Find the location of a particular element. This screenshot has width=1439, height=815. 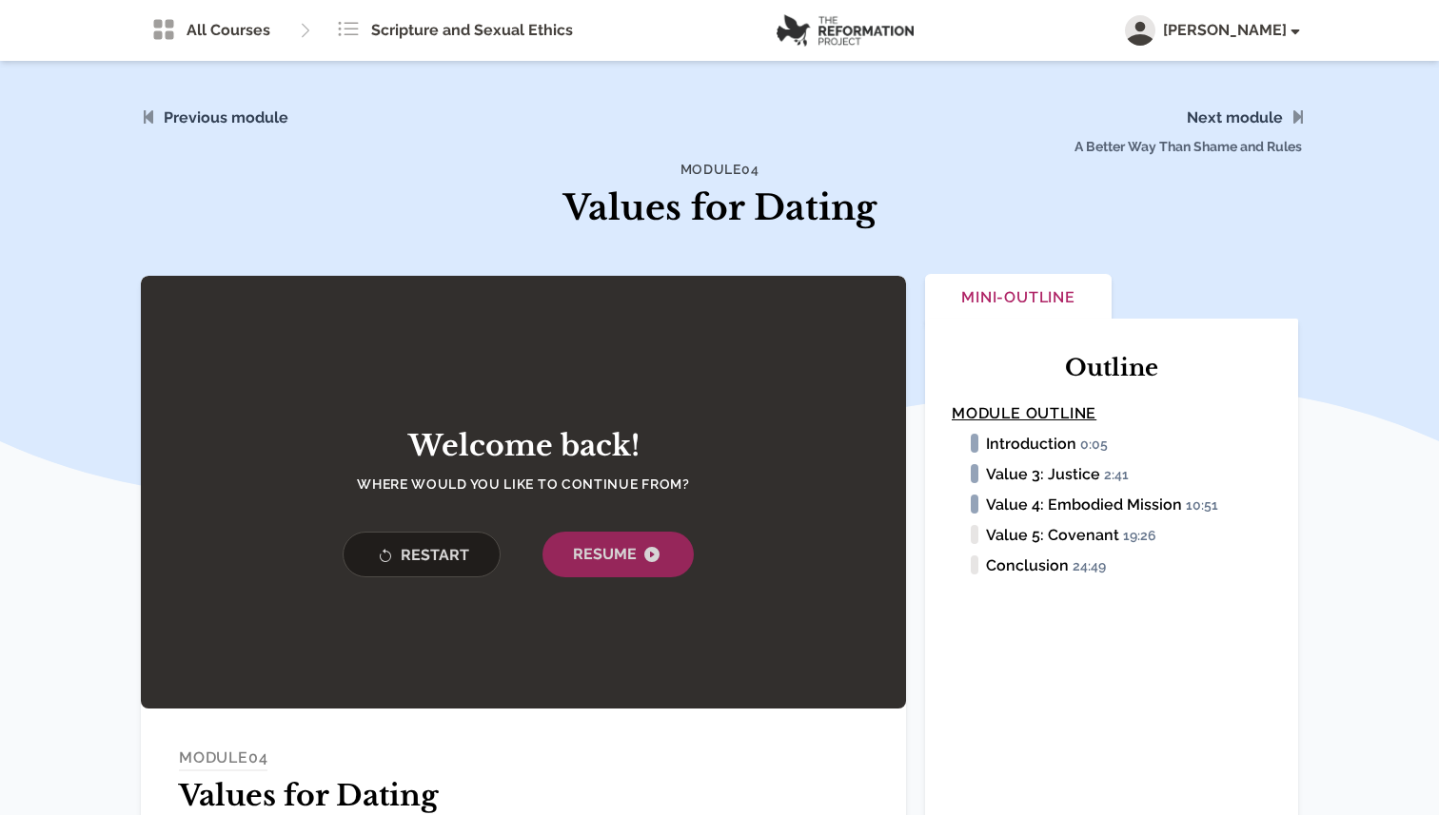

li: Conclusion is located at coordinates (1117, 566).